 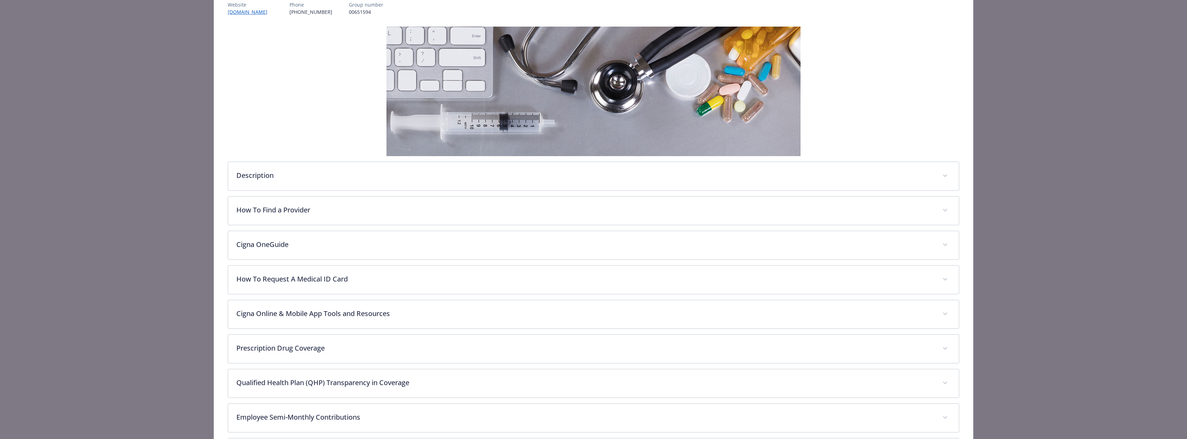 What do you see at coordinates (594, 418) in the screenshot?
I see `div: Employee Semi-Monthly Contributions` at bounding box center [594, 418].